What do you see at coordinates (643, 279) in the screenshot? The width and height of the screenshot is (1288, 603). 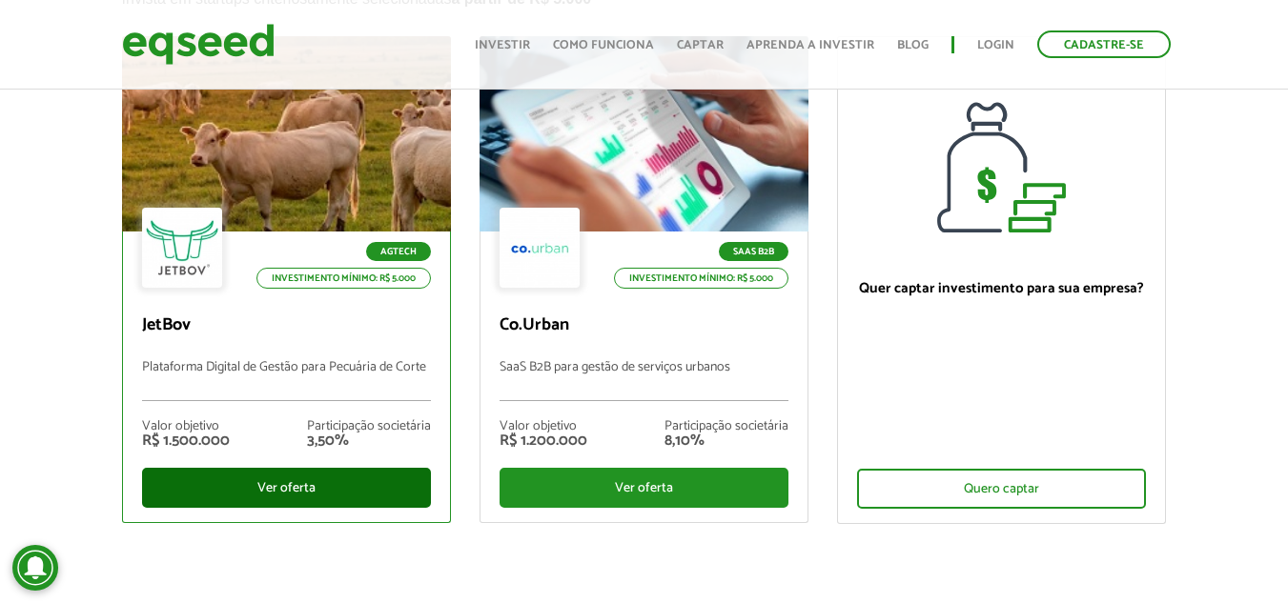 I see `a: SaaS B2B Investimento mínimo: R$ 5.000 Co.Urban SaaS B2B para gestão de serviços urbanos Valor ob...` at bounding box center [643, 279].